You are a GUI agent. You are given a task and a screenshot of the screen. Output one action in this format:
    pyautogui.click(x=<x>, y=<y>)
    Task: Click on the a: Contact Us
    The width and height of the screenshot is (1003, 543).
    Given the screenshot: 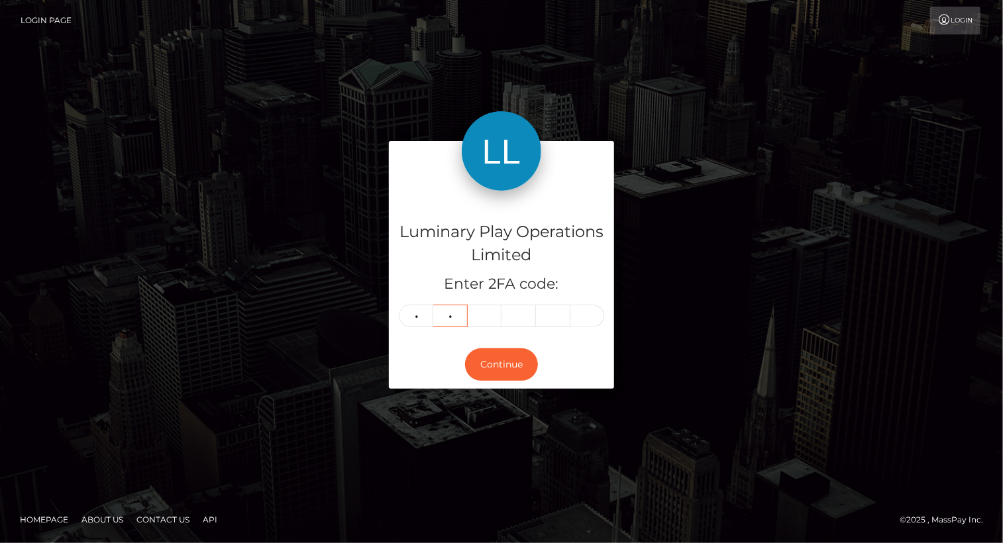 What is the action you would take?
    pyautogui.click(x=163, y=519)
    